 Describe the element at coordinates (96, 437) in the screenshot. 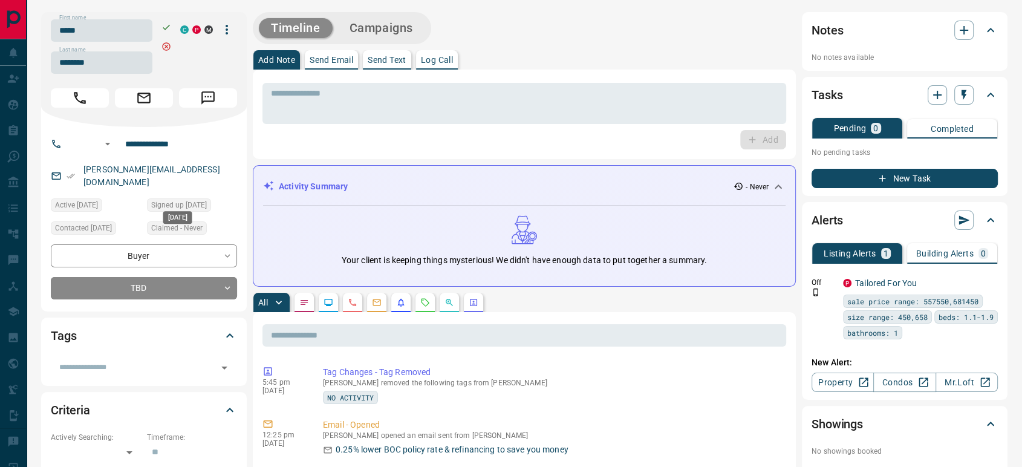

I see `p: Actively Searching:` at that location.